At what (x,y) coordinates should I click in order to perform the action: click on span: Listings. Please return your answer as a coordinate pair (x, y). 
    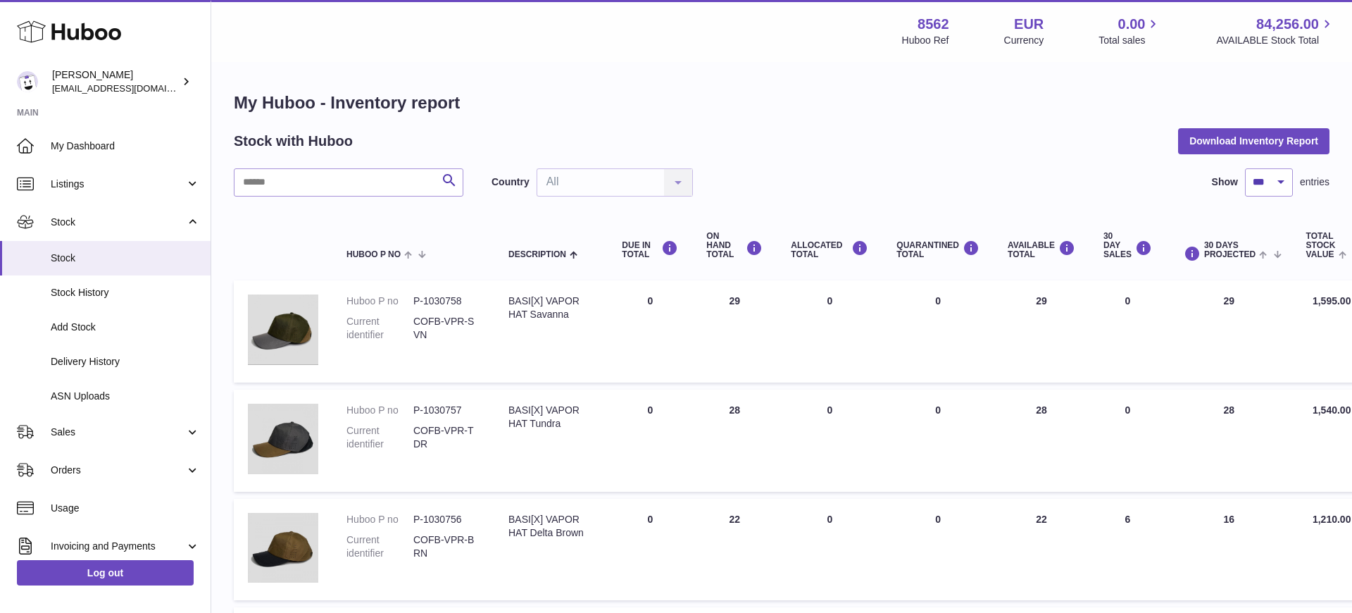
    Looking at the image, I should click on (118, 184).